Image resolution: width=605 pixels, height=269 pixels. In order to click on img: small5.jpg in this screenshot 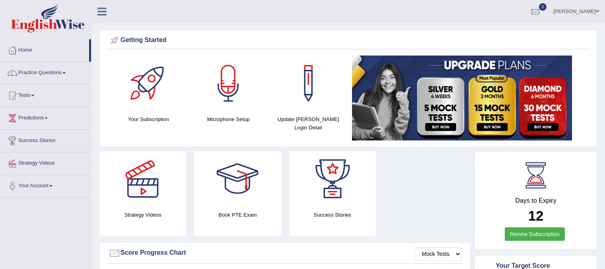, I will do `click(461, 98)`.